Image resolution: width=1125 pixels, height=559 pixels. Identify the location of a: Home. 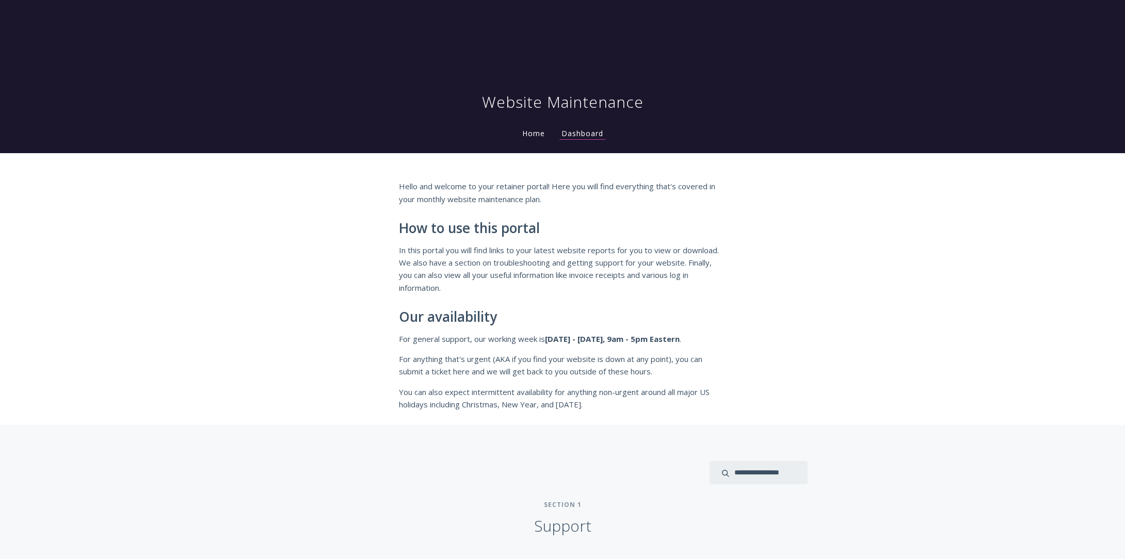
(534, 133).